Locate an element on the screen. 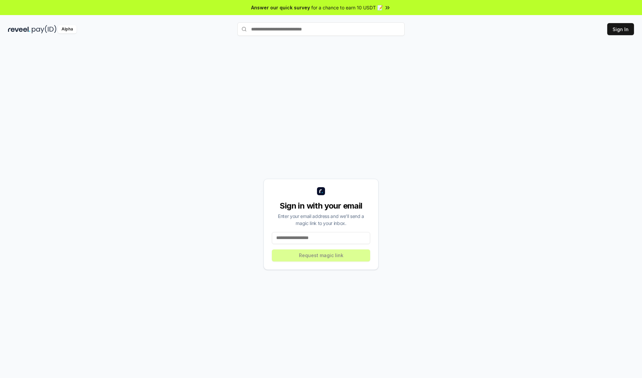 This screenshot has width=642, height=378. div: Alpha is located at coordinates (67, 29).